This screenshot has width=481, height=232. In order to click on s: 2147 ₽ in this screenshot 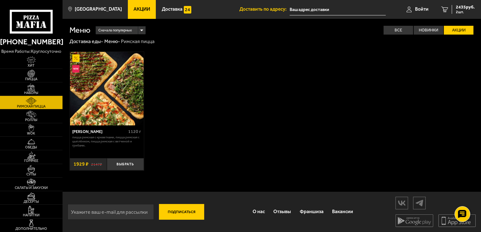, I will do `click(97, 164)`.